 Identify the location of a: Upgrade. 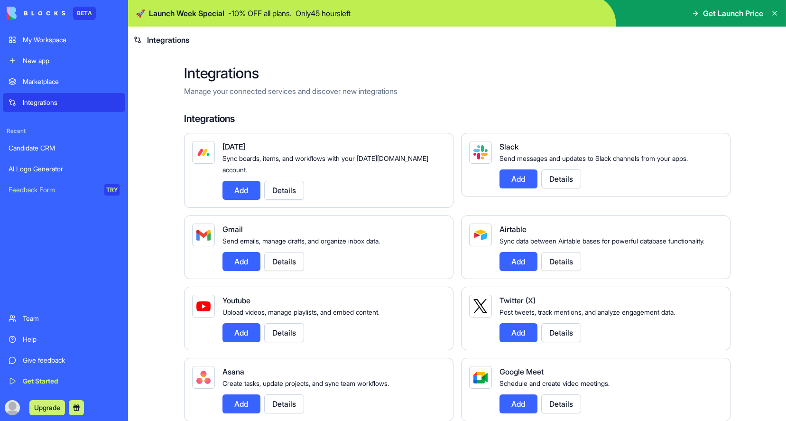
(47, 407).